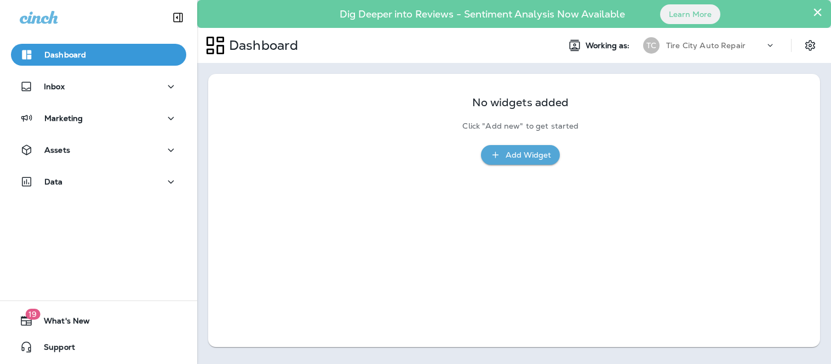 Image resolution: width=831 pixels, height=364 pixels. Describe the element at coordinates (811, 45) in the screenshot. I see `button: Settings` at that location.